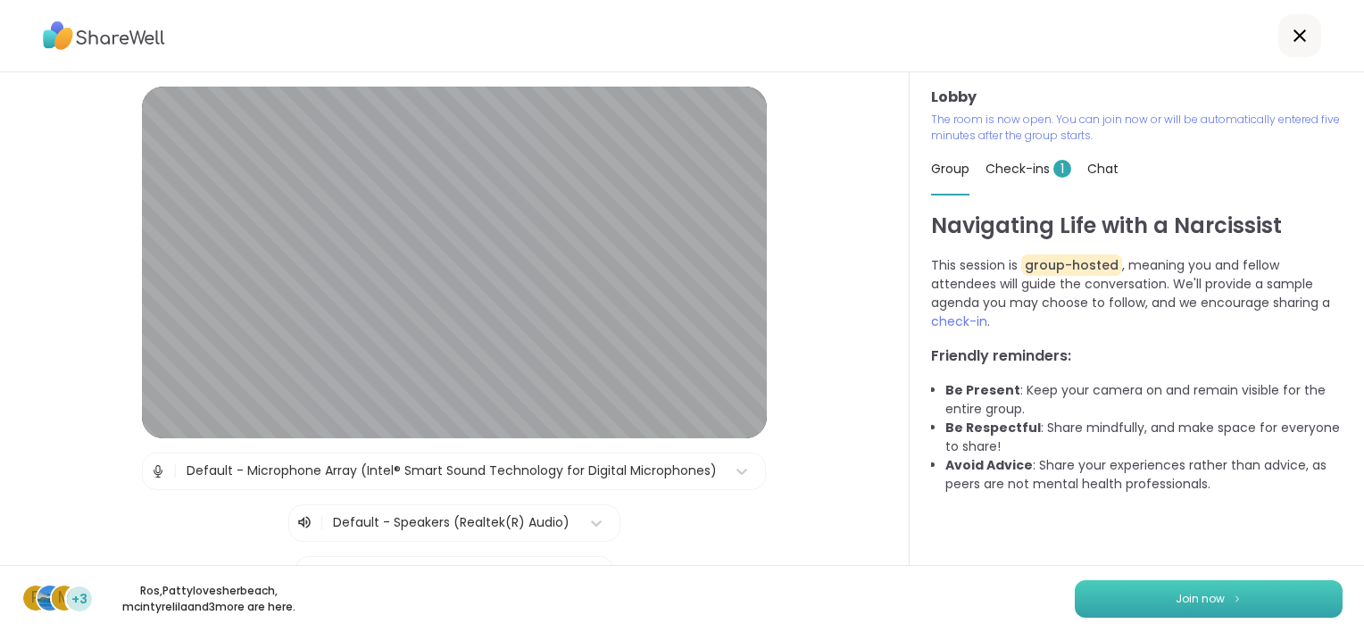  What do you see at coordinates (989, 465) in the screenshot?
I see `b: Avoid Advice` at bounding box center [989, 465].